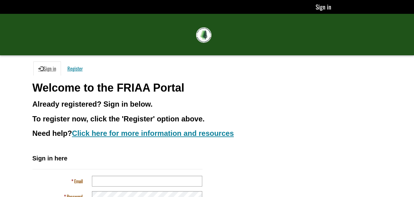 This screenshot has height=197, width=414. I want to click on h3: Need help?, so click(207, 133).